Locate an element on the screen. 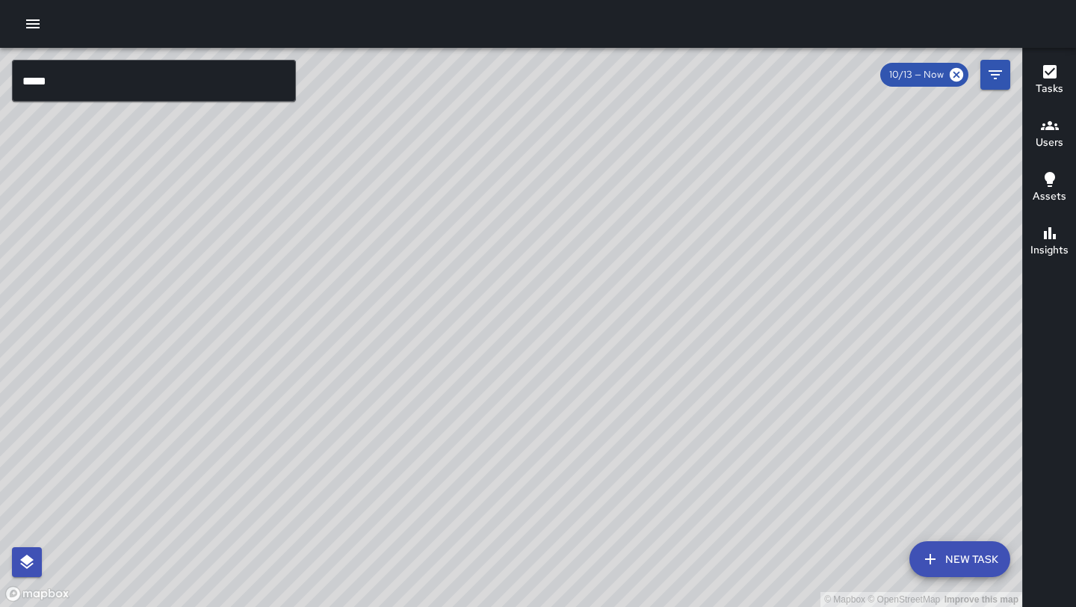 The image size is (1076, 607). button: Assets is located at coordinates (1049, 188).